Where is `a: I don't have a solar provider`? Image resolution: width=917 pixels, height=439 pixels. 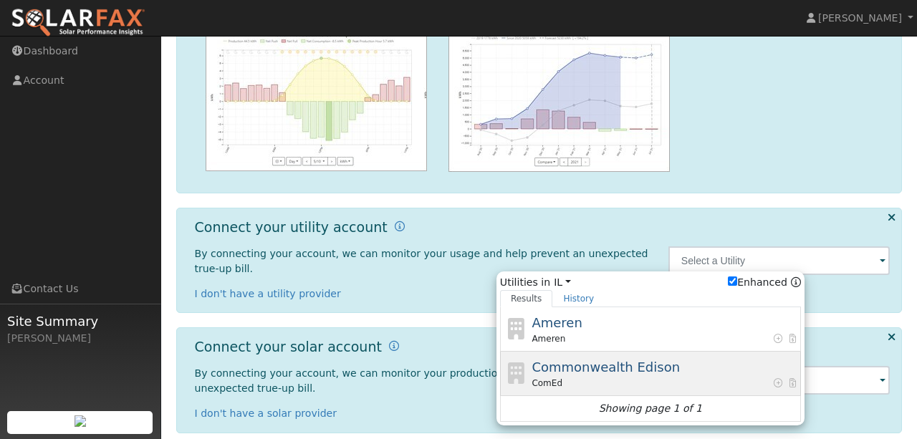 a: I don't have a solar provider is located at coordinates (266, 413).